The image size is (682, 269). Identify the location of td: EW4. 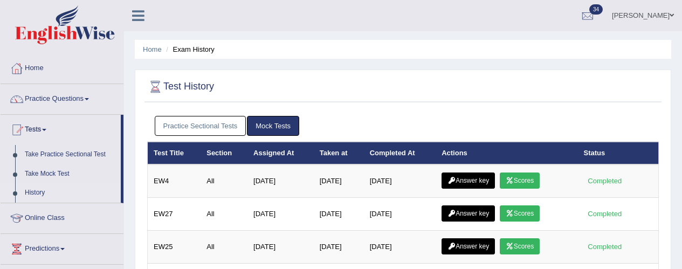
(174, 181).